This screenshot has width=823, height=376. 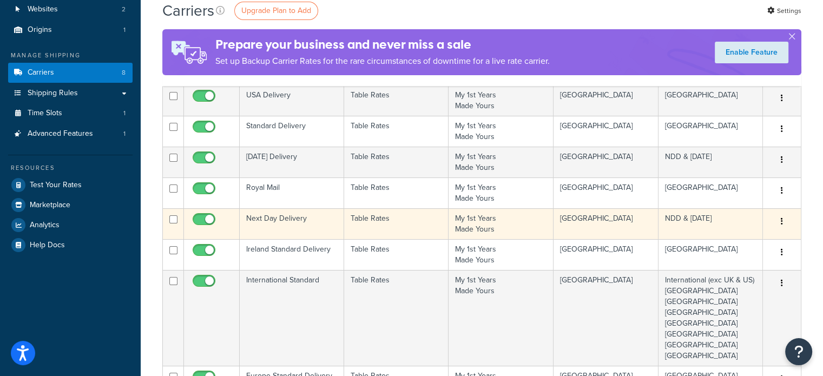 What do you see at coordinates (70, 30) in the screenshot?
I see `a: Origins 1` at bounding box center [70, 30].